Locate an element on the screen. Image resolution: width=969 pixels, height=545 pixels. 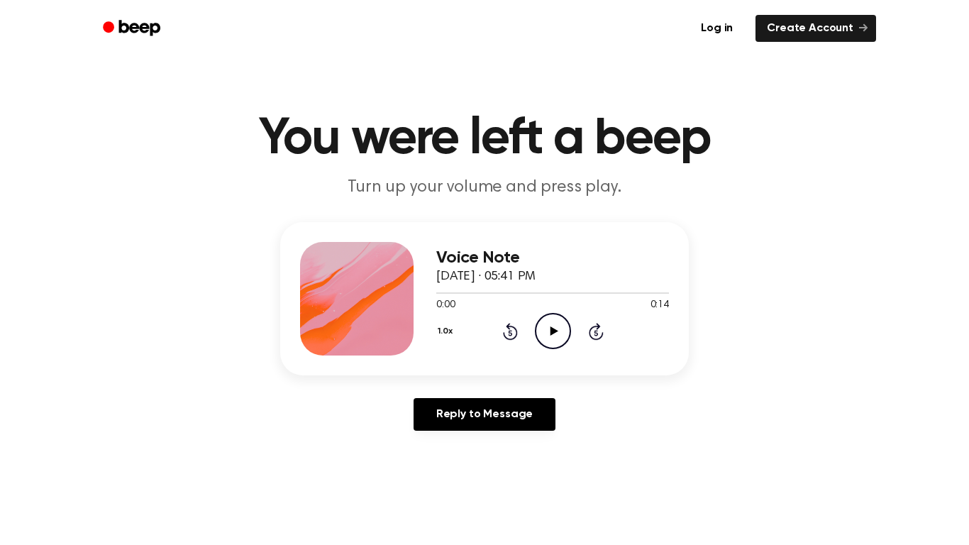
h1: You were left a beep is located at coordinates (484, 139).